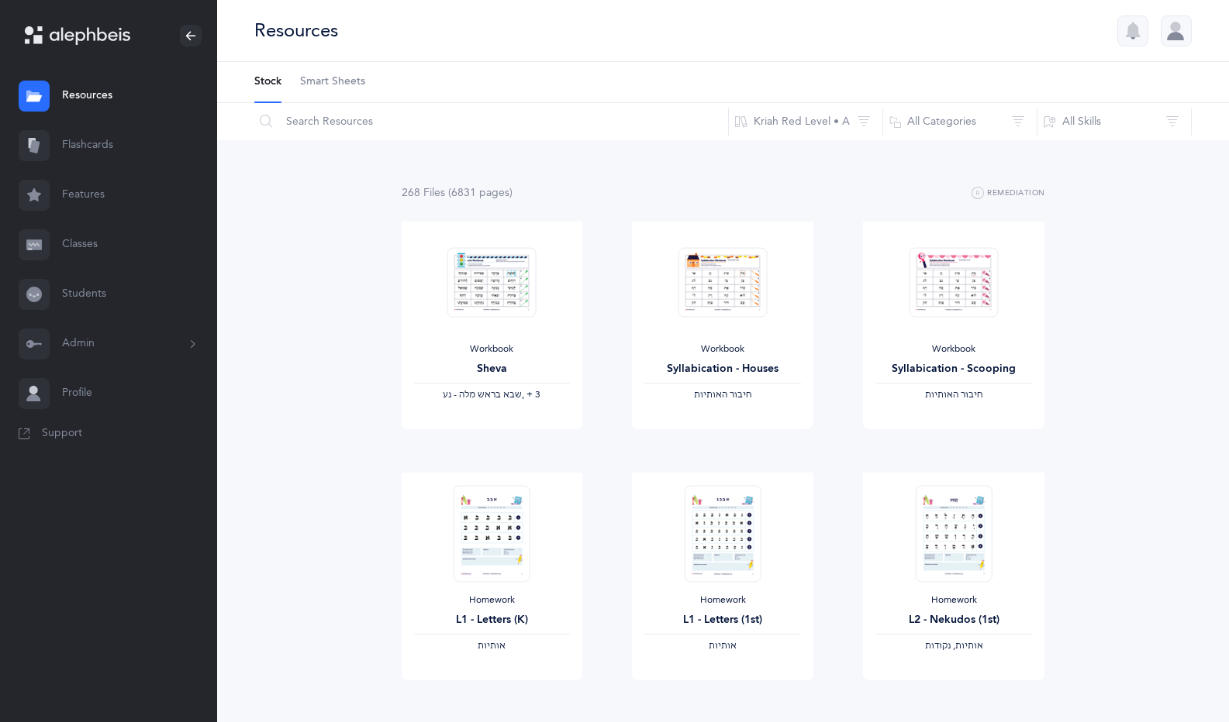  Describe the element at coordinates (480, 193) in the screenshot. I see `span: (6831 page )` at that location.